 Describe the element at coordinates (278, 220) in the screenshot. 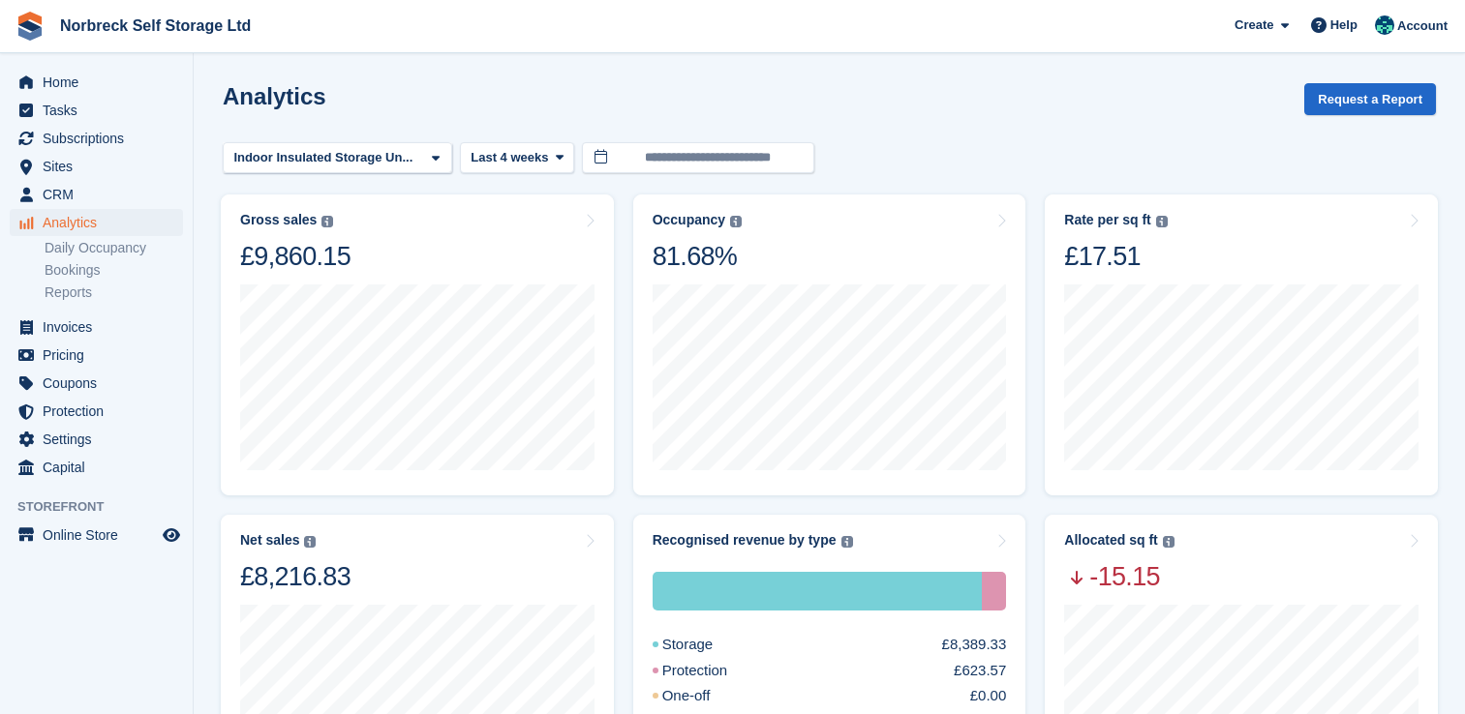

I see `div: Gross sales` at that location.